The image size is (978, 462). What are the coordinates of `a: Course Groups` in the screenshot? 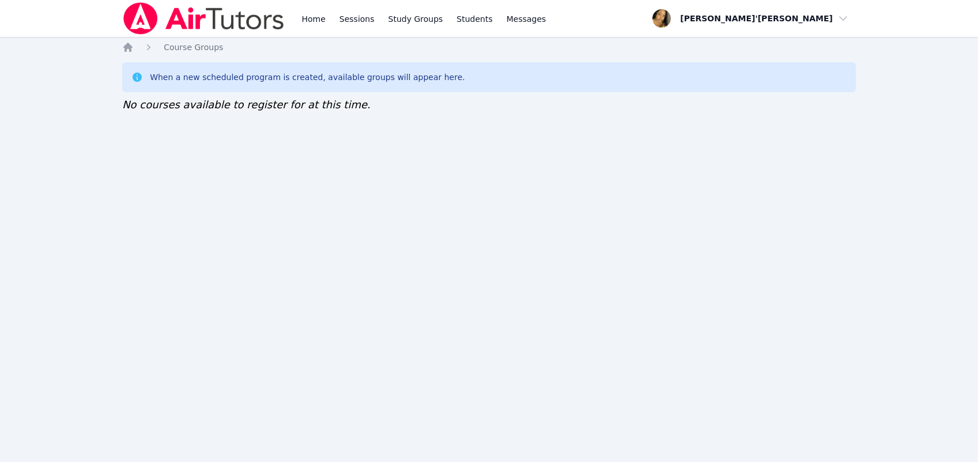 It's located at (193, 47).